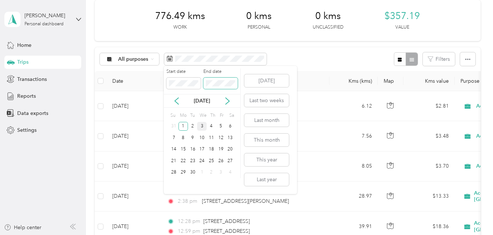  What do you see at coordinates (192, 115) in the screenshot?
I see `div: Tu` at bounding box center [192, 115].